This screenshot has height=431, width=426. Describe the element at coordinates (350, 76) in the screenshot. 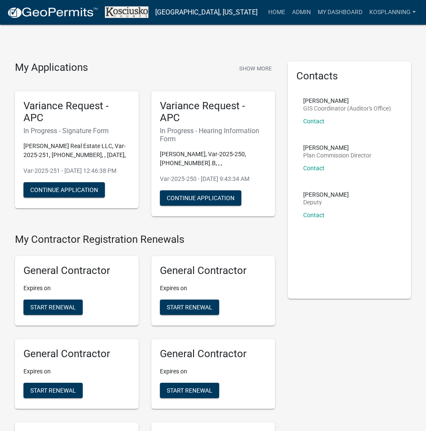

I see `h5: Contacts` at that location.